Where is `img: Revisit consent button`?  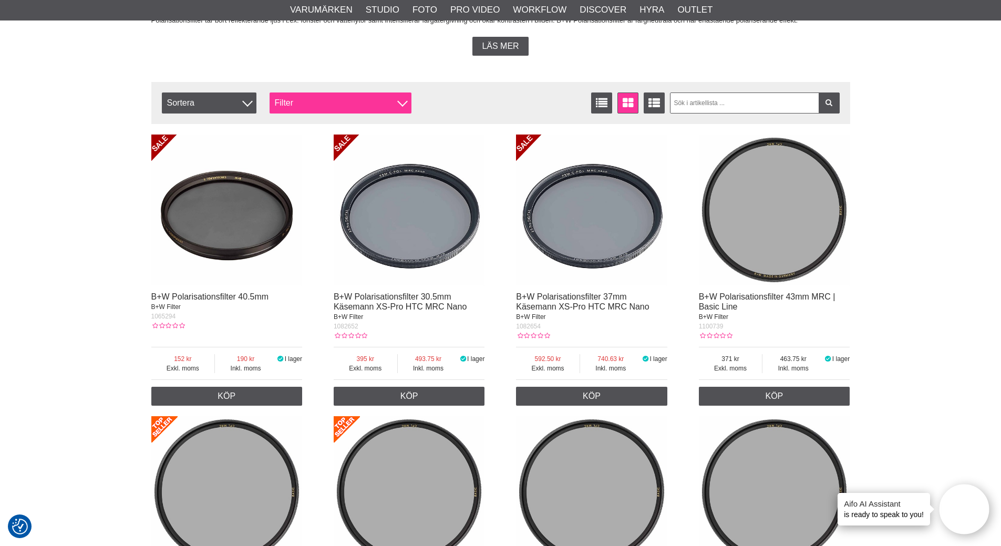 img: Revisit consent button is located at coordinates (20, 527).